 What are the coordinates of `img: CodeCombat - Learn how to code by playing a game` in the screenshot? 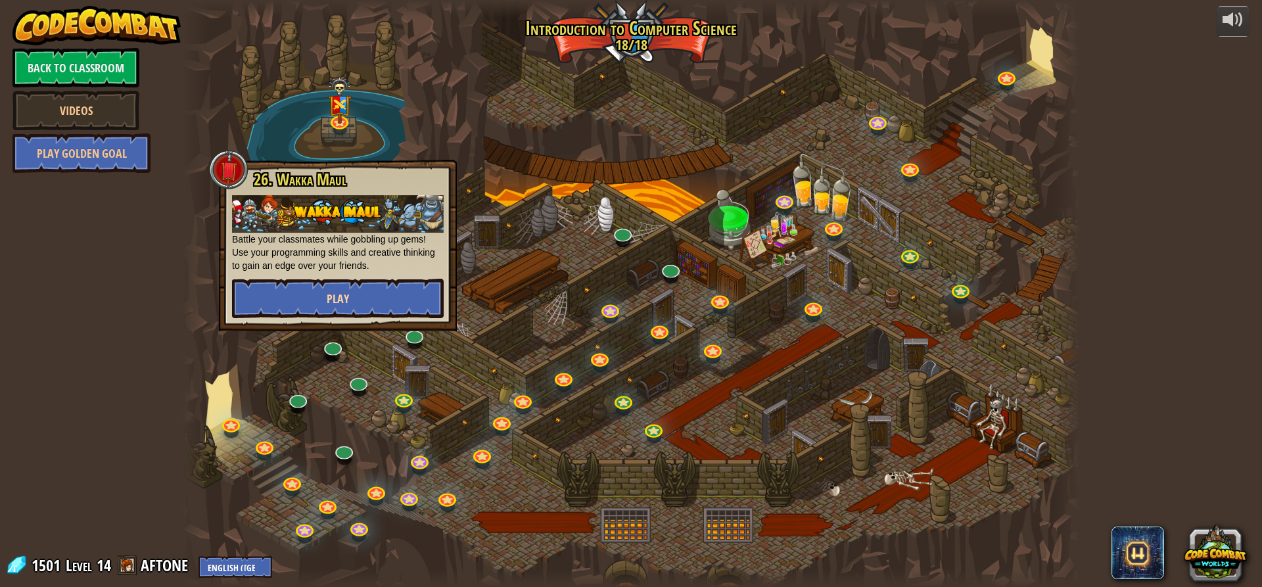 It's located at (97, 26).